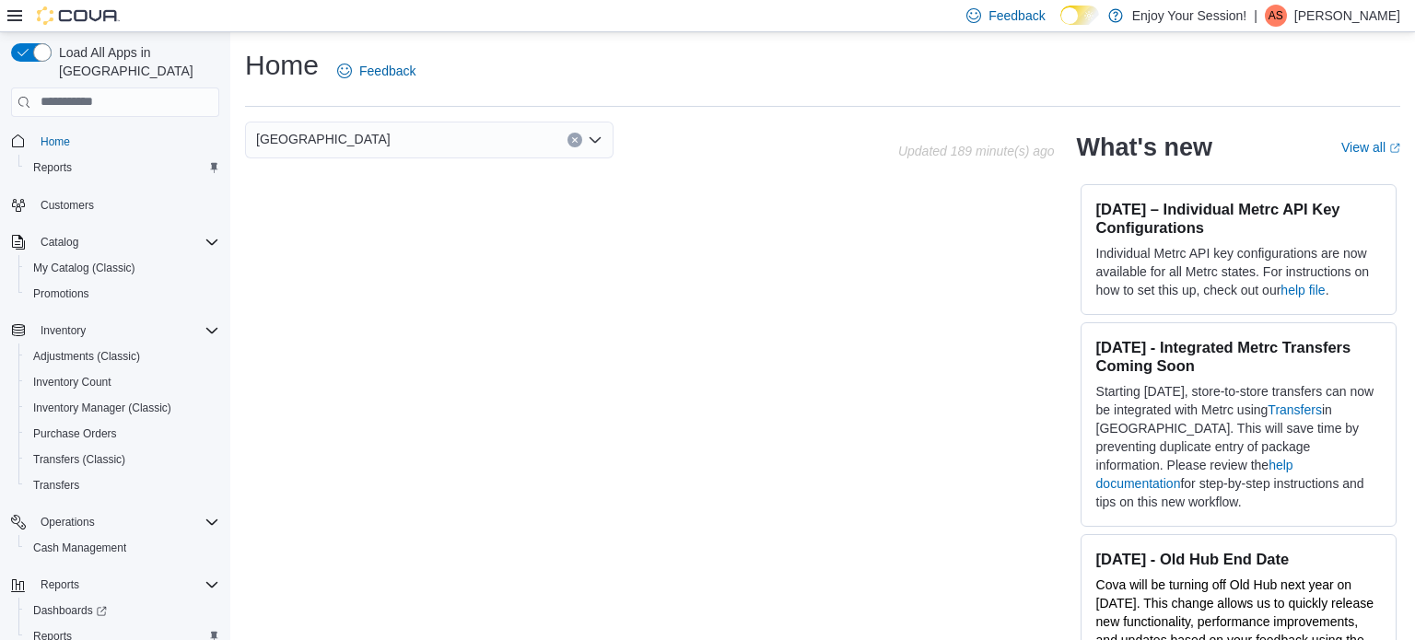 The width and height of the screenshot is (1415, 640). I want to click on a: help file, so click(1303, 290).